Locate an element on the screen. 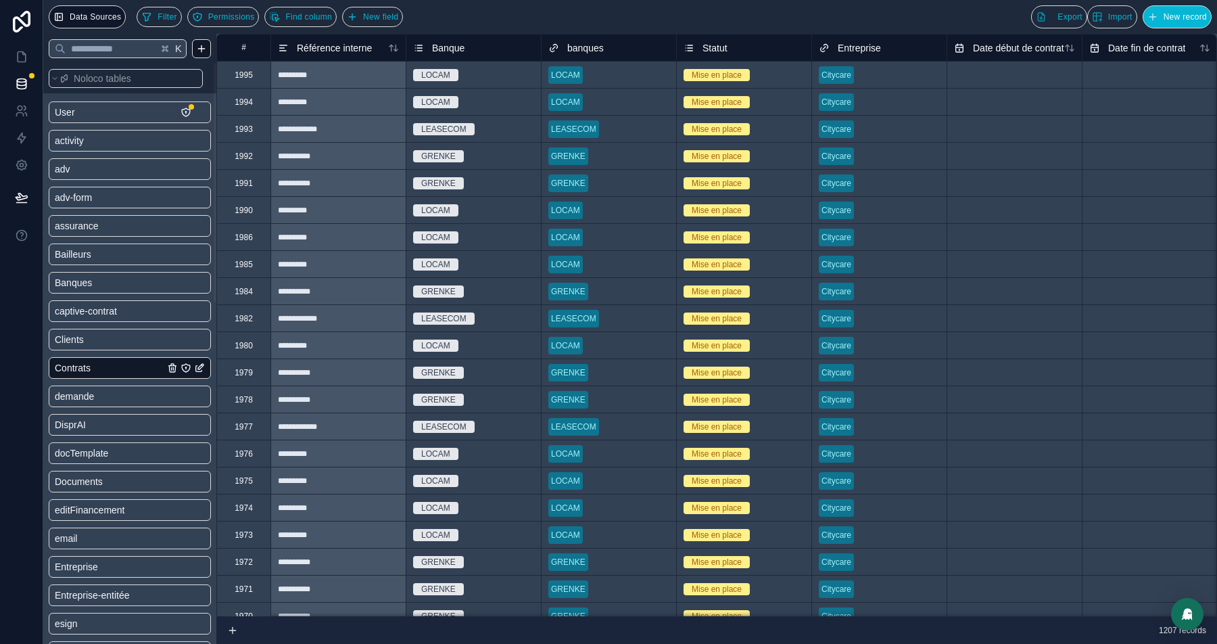  span: Find column is located at coordinates (308, 17).